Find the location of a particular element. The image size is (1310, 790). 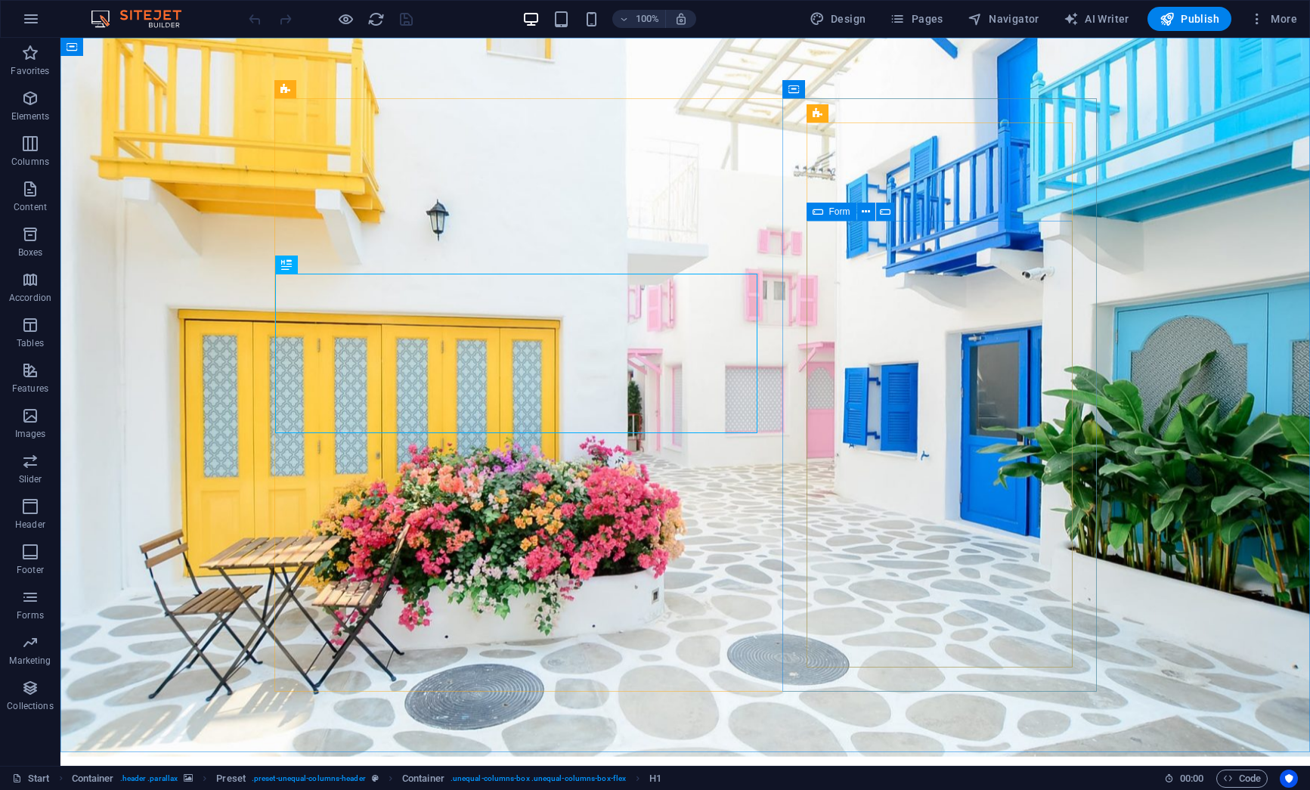

button: Usercentrics is located at coordinates (1288, 778).